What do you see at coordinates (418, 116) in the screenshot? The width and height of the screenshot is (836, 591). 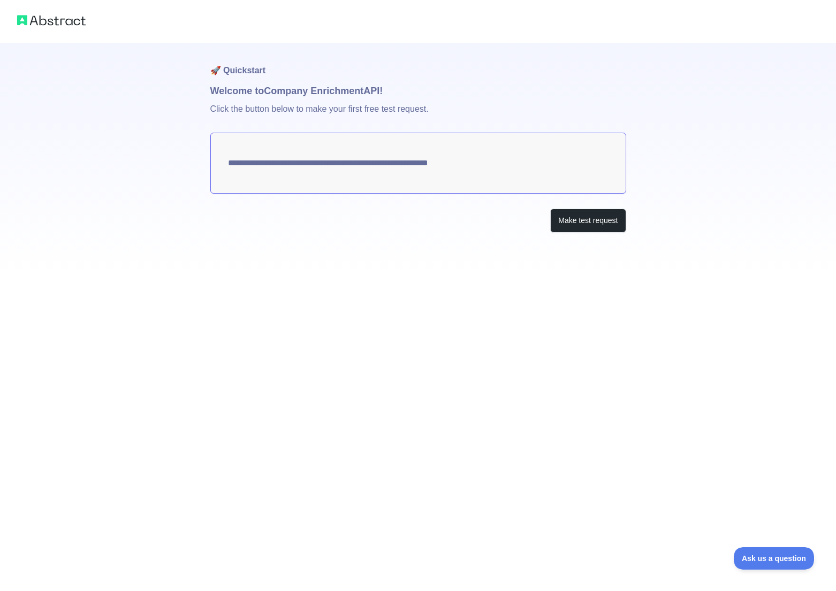 I see `p: Click the button below to make your first free test request.` at bounding box center [418, 116].